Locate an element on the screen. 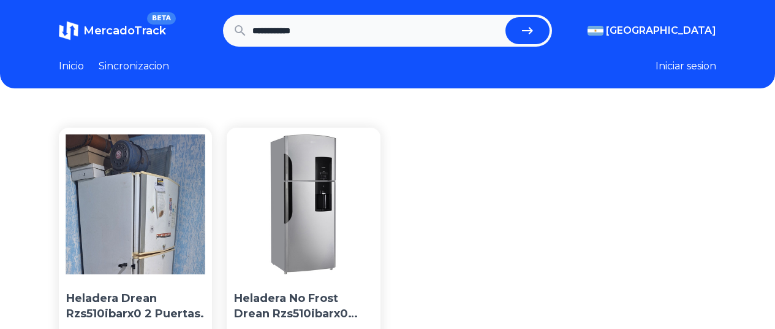 The height and width of the screenshot is (329, 775). span: BETA is located at coordinates (161, 18).